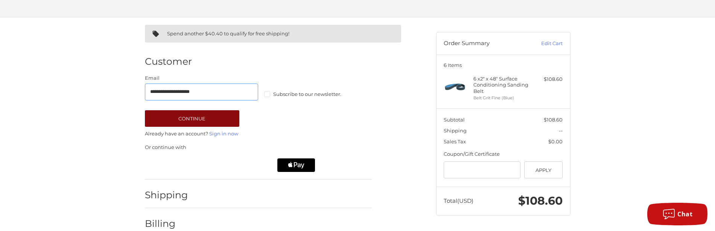  Describe the element at coordinates (455, 131) in the screenshot. I see `span: Shipping` at that location.